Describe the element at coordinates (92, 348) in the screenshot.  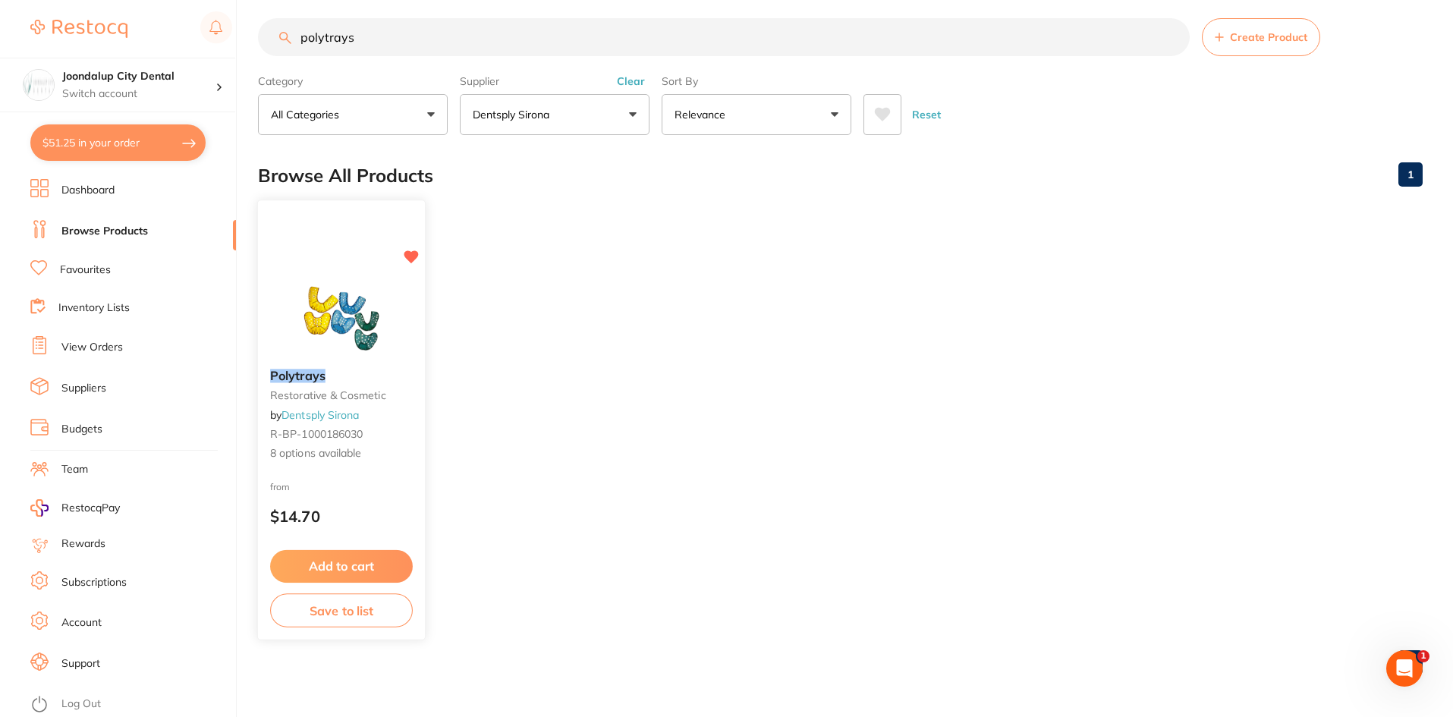
I see `a: View Orders` at that location.